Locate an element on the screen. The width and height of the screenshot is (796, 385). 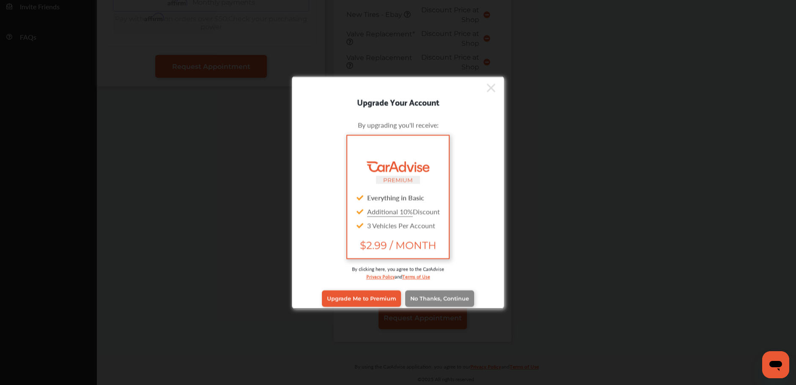
a: Upgrade Me to Premium is located at coordinates (361, 299).